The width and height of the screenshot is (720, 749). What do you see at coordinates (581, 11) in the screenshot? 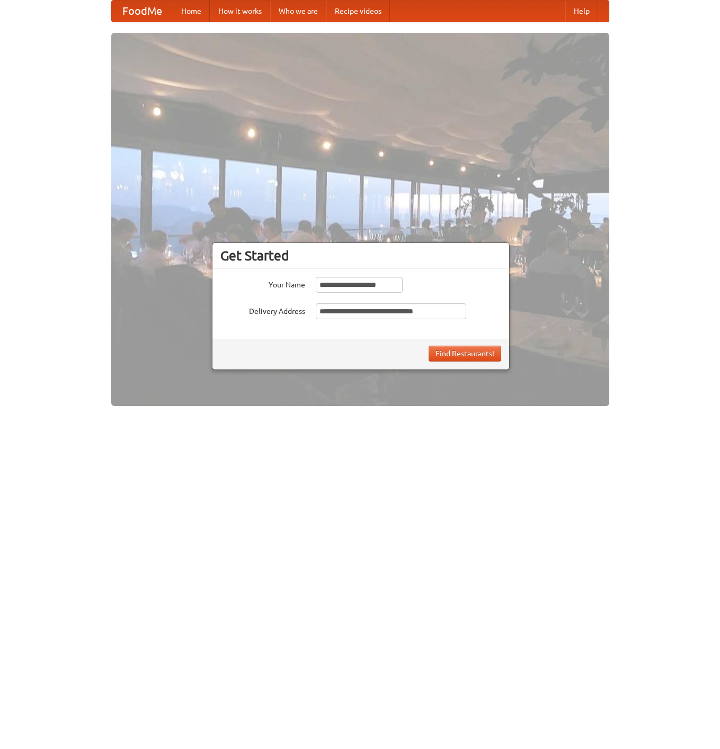
I see `a: Help` at bounding box center [581, 11].